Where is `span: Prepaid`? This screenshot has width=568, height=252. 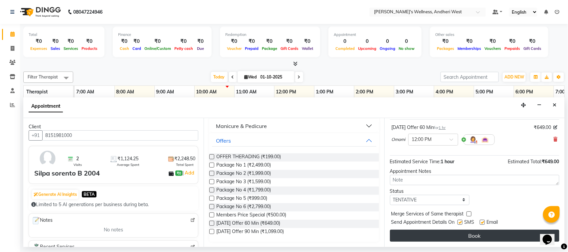 span: Prepaid is located at coordinates (252, 49).